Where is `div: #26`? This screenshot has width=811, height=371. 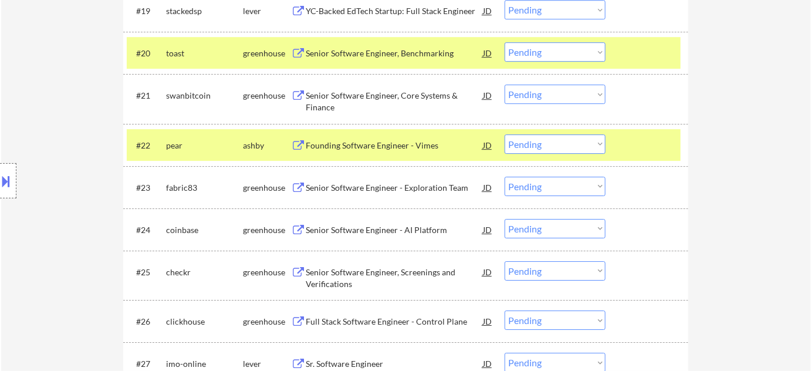
div: #26 is located at coordinates (146, 322).